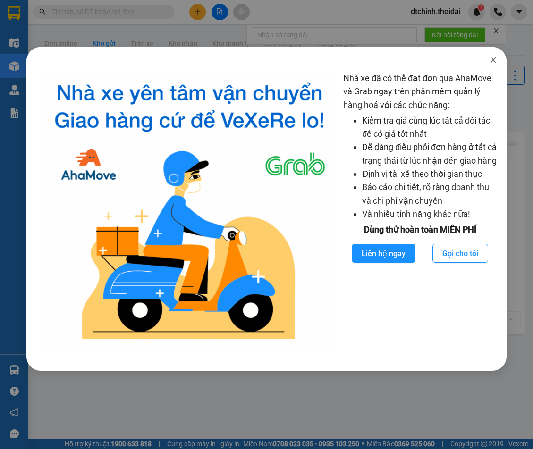  Describe the element at coordinates (420, 230) in the screenshot. I see `div: Dùng thử hoàn toàn MIỄN PHÍ` at that location.